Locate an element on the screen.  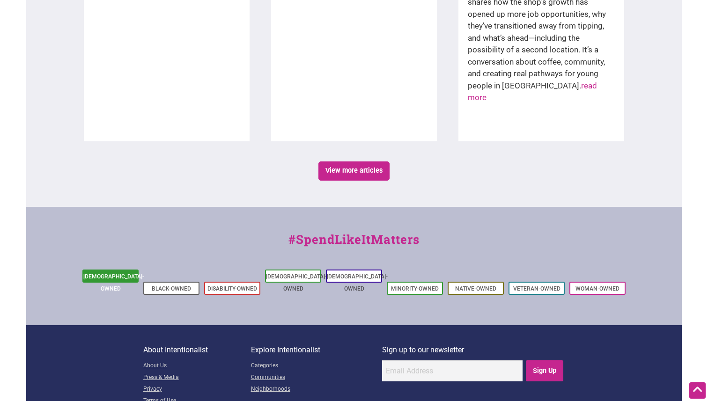
a: Neighborhoods is located at coordinates (316, 389).